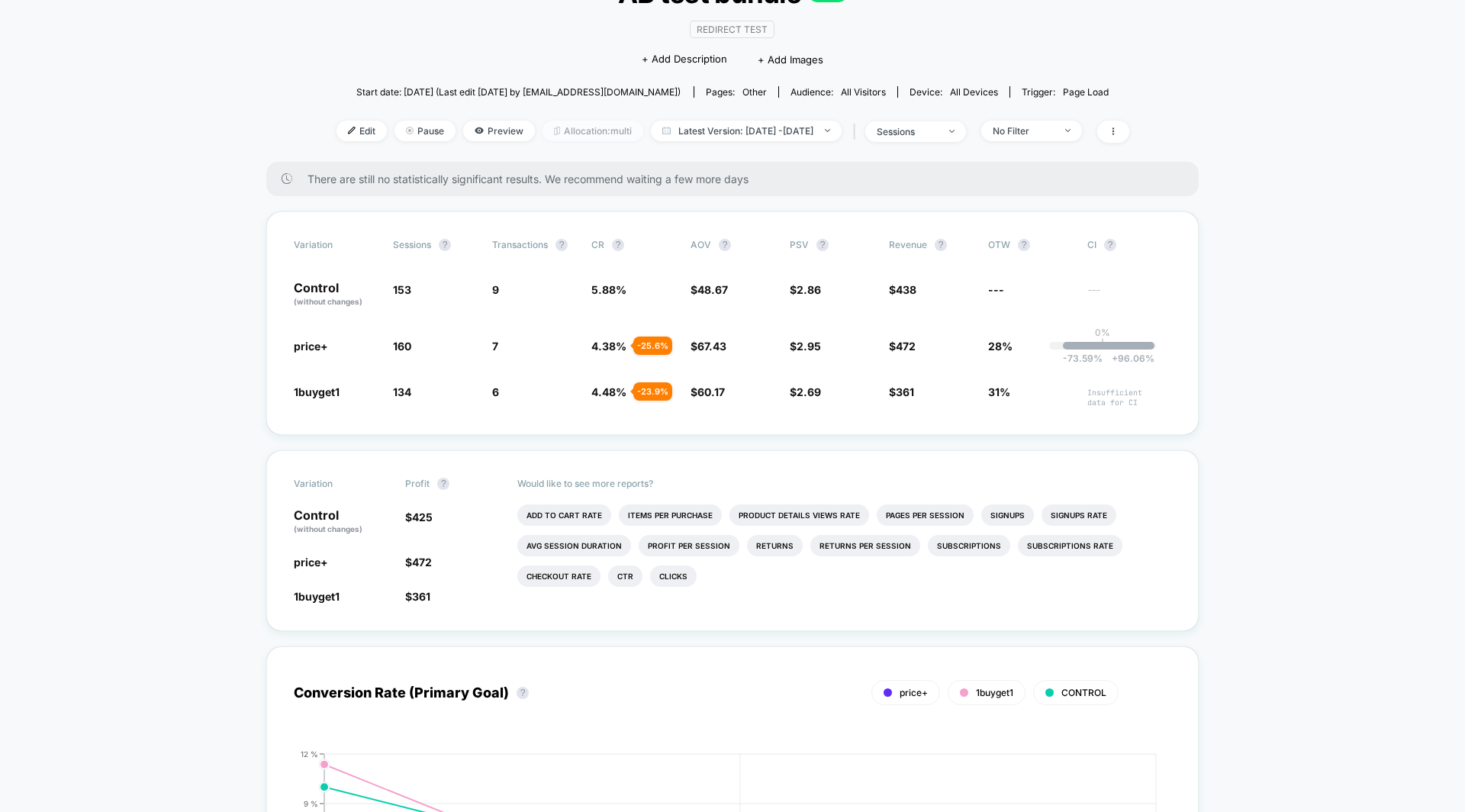 The height and width of the screenshot is (812, 1465). What do you see at coordinates (906, 346) in the screenshot?
I see `span: 472` at bounding box center [906, 346].